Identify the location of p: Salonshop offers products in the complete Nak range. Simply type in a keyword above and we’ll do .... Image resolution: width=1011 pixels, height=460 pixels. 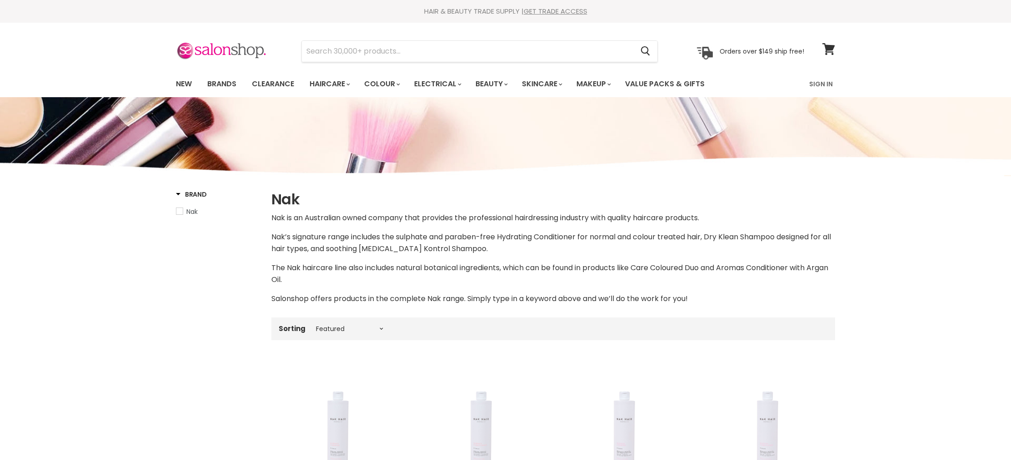
(553, 299).